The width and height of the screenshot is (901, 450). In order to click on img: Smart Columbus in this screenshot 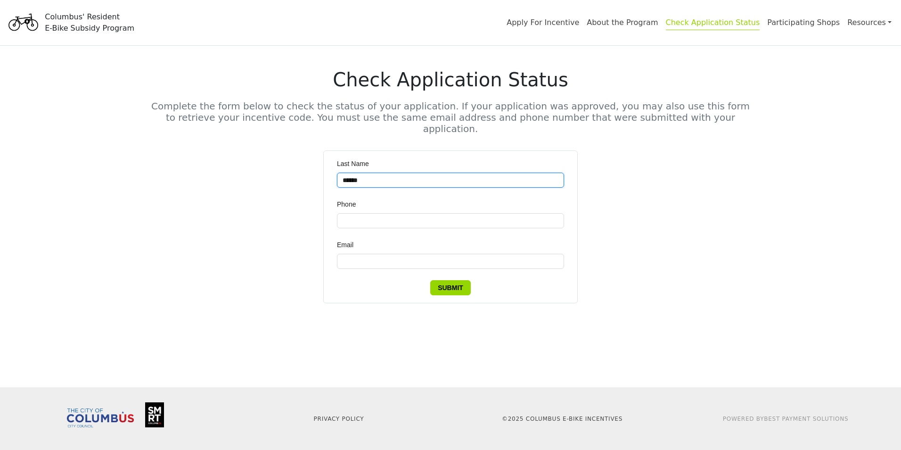, I will do `click(155, 414)`.